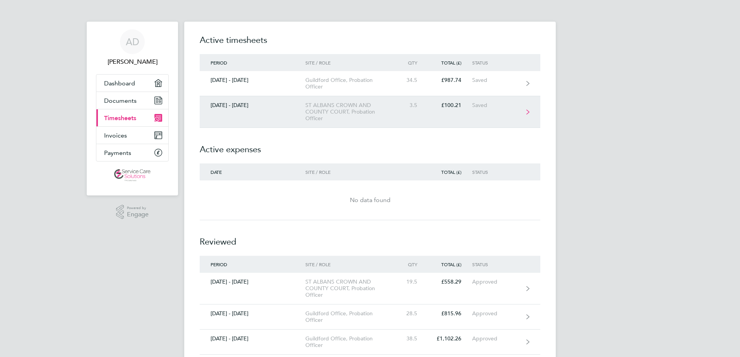 The height and width of the screenshot is (357, 740). I want to click on div: £1,102.26, so click(450, 339).